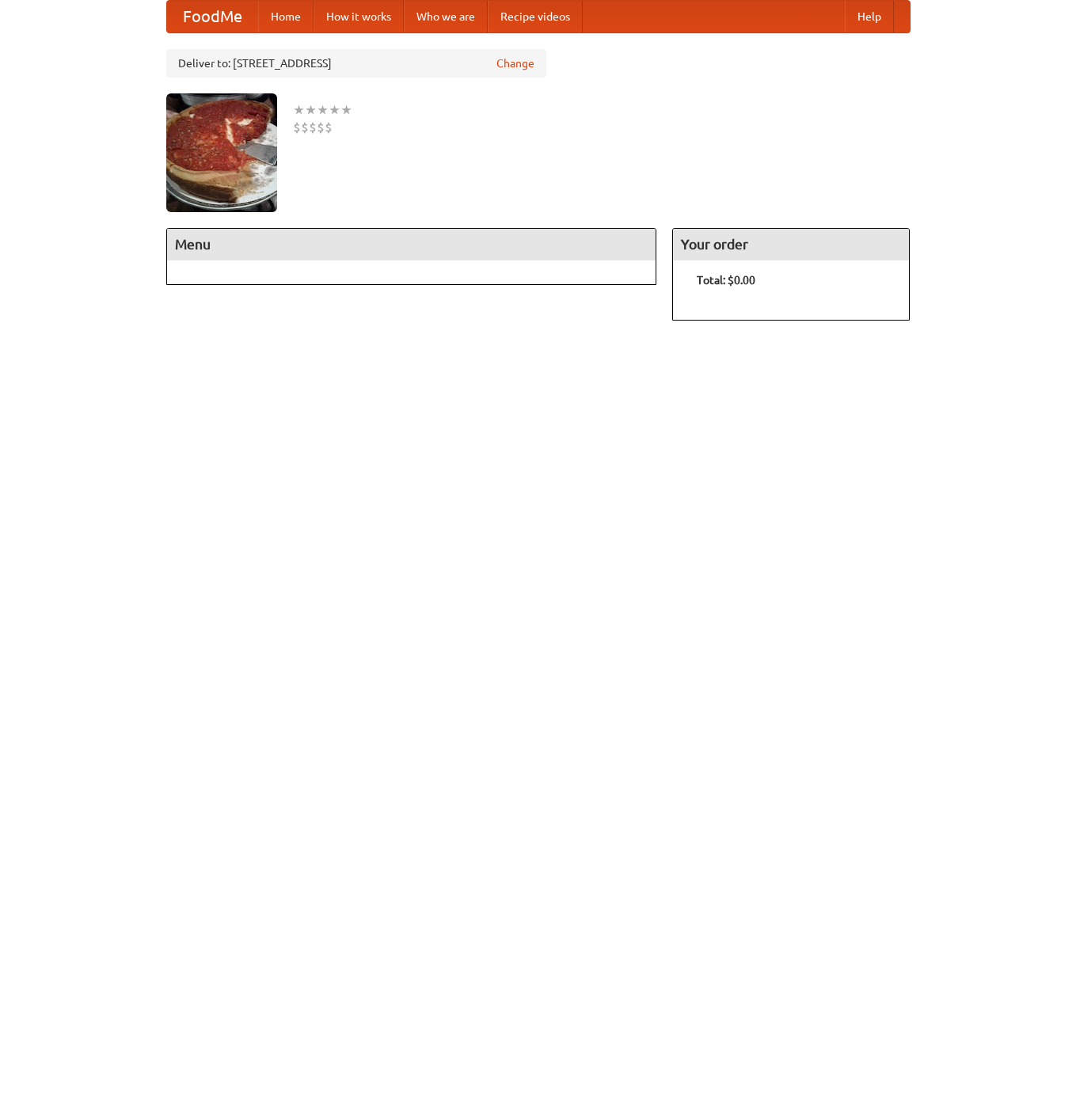 The width and height of the screenshot is (1076, 1120). I want to click on a: Home, so click(286, 17).